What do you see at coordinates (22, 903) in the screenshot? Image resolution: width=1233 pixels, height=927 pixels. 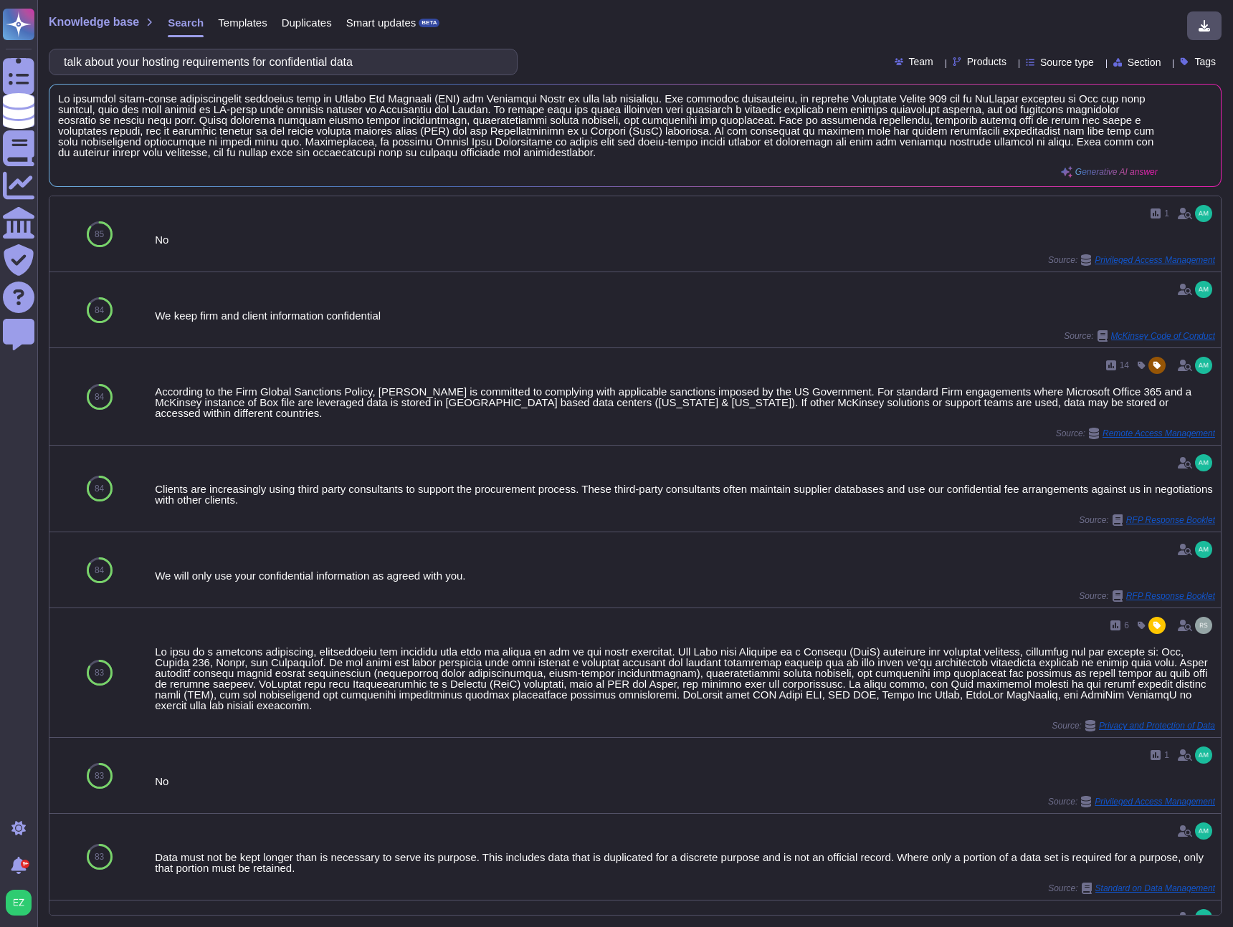 I see `button: user` at bounding box center [22, 903].